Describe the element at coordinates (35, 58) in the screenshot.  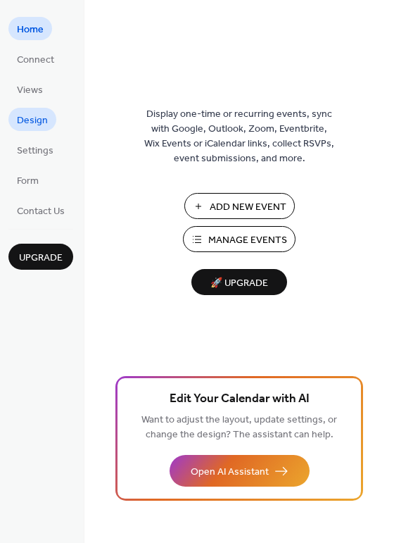
I see `a: Connect` at that location.